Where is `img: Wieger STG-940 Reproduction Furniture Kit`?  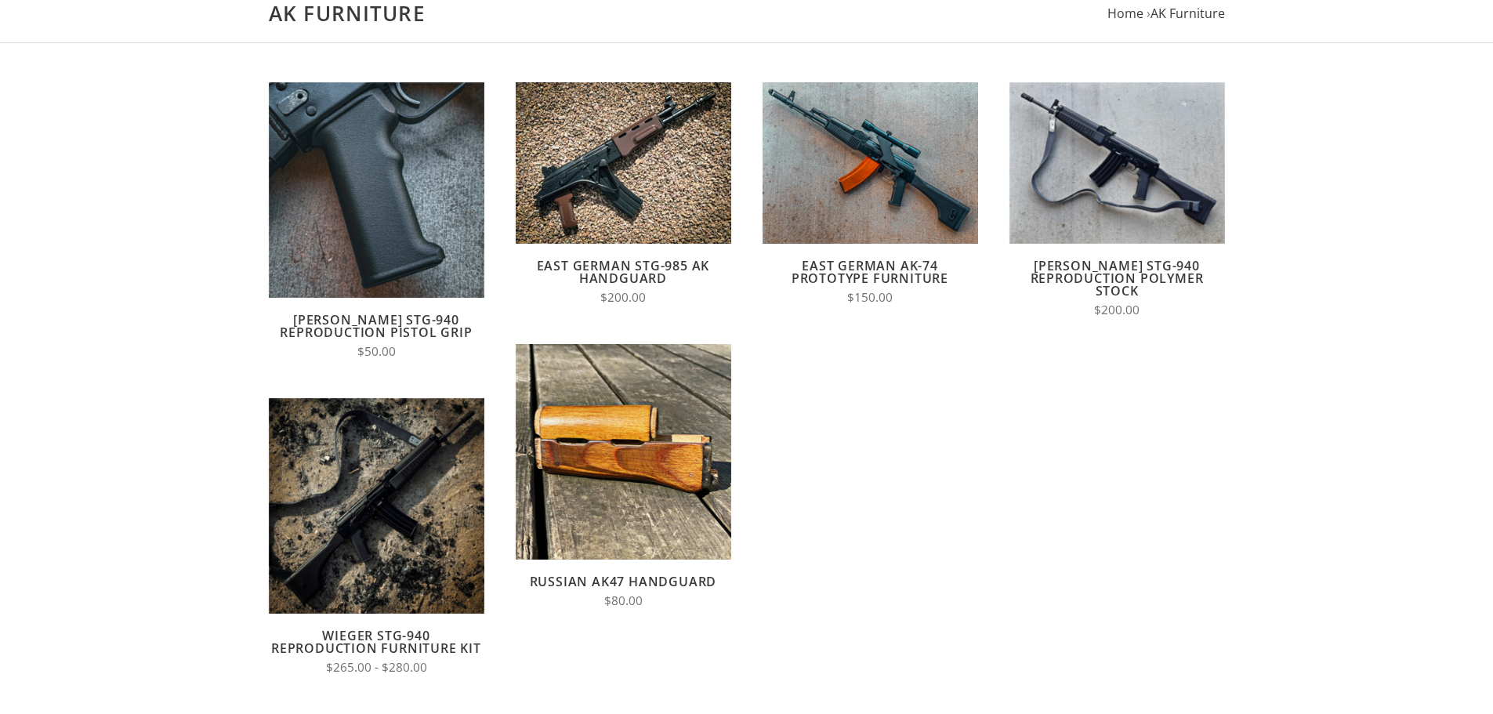 img: Wieger STG-940 Reproduction Furniture Kit is located at coordinates (376, 506).